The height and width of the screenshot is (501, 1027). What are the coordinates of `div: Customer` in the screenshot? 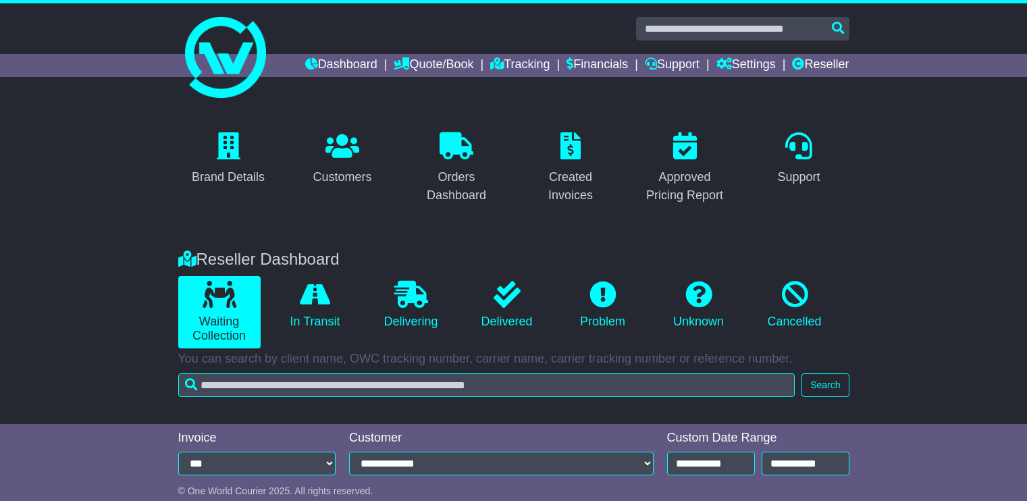 It's located at (501, 438).